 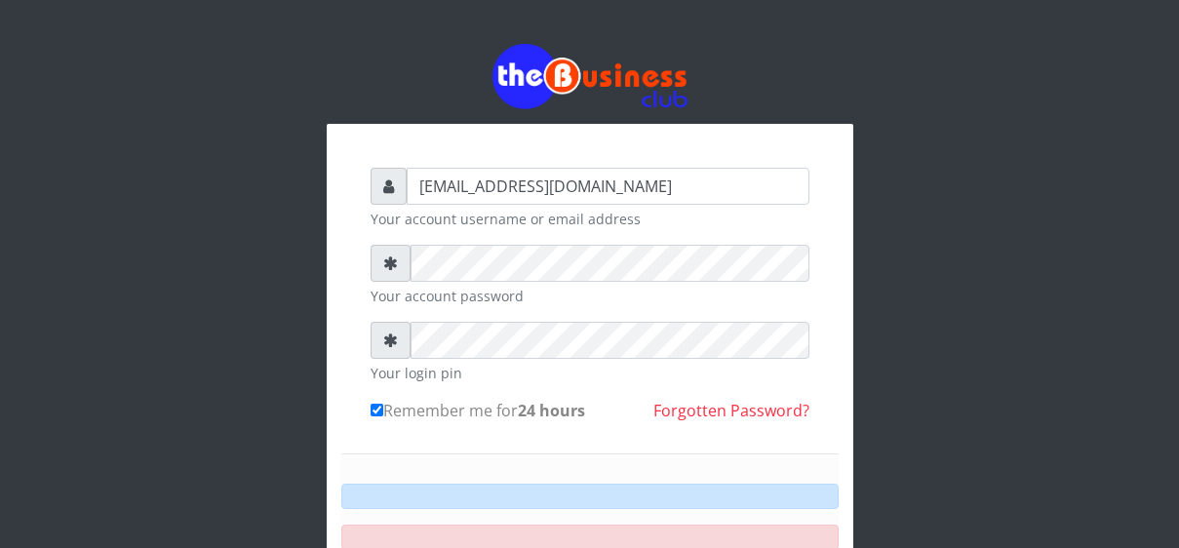 What do you see at coordinates (608, 186) in the screenshot?
I see `input: Username or email address` at bounding box center [608, 186].